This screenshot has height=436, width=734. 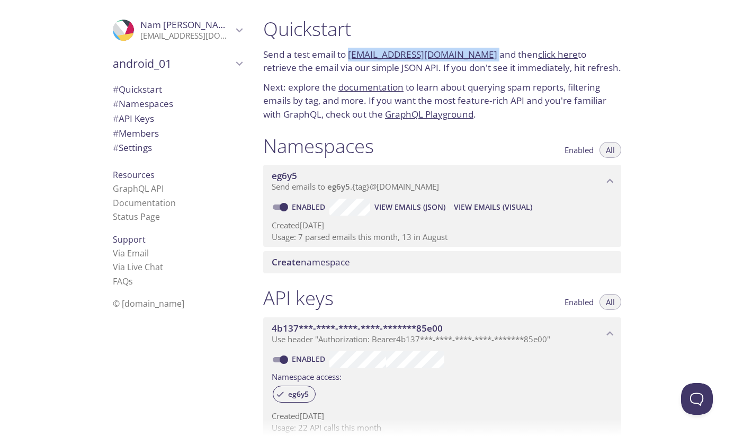 I want to click on span: Quickstart, so click(x=137, y=89).